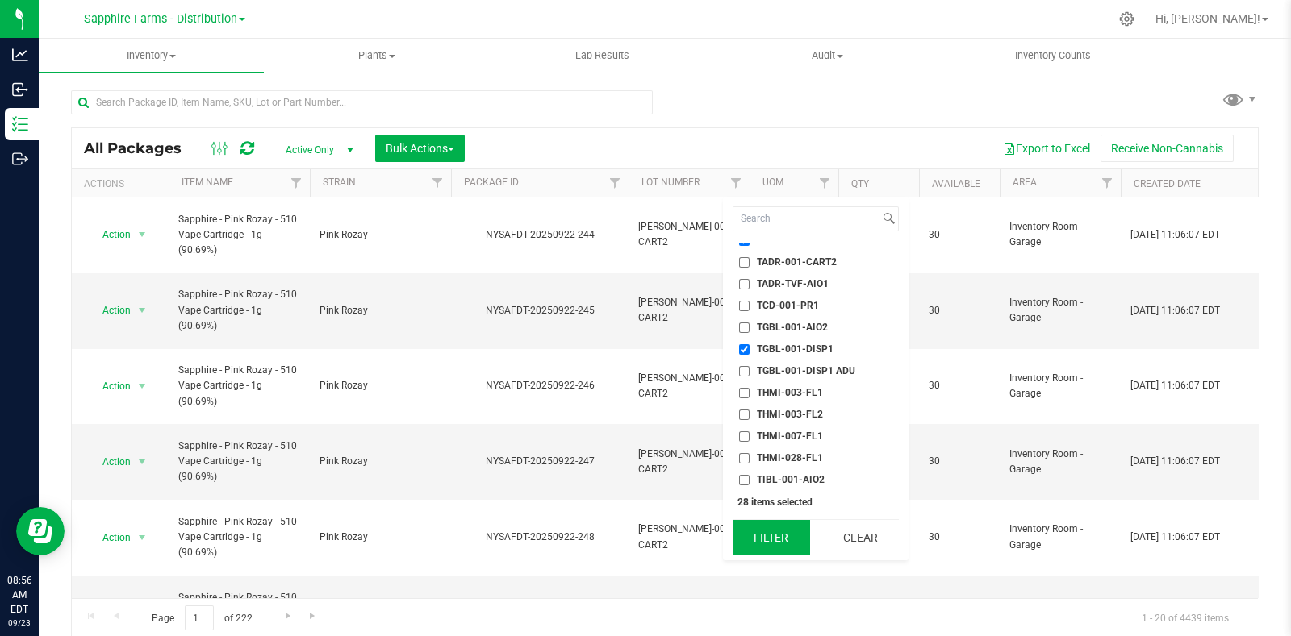 The image size is (1291, 636). Describe the element at coordinates (1052, 56) in the screenshot. I see `a: Inventory Counts` at that location.